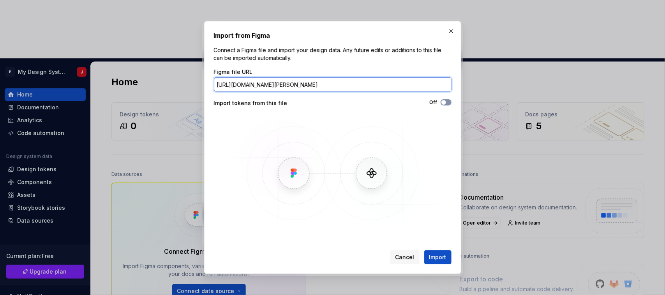 Image resolution: width=665 pixels, height=295 pixels. I want to click on input: https://figma.com/file/..., so click(333, 85).